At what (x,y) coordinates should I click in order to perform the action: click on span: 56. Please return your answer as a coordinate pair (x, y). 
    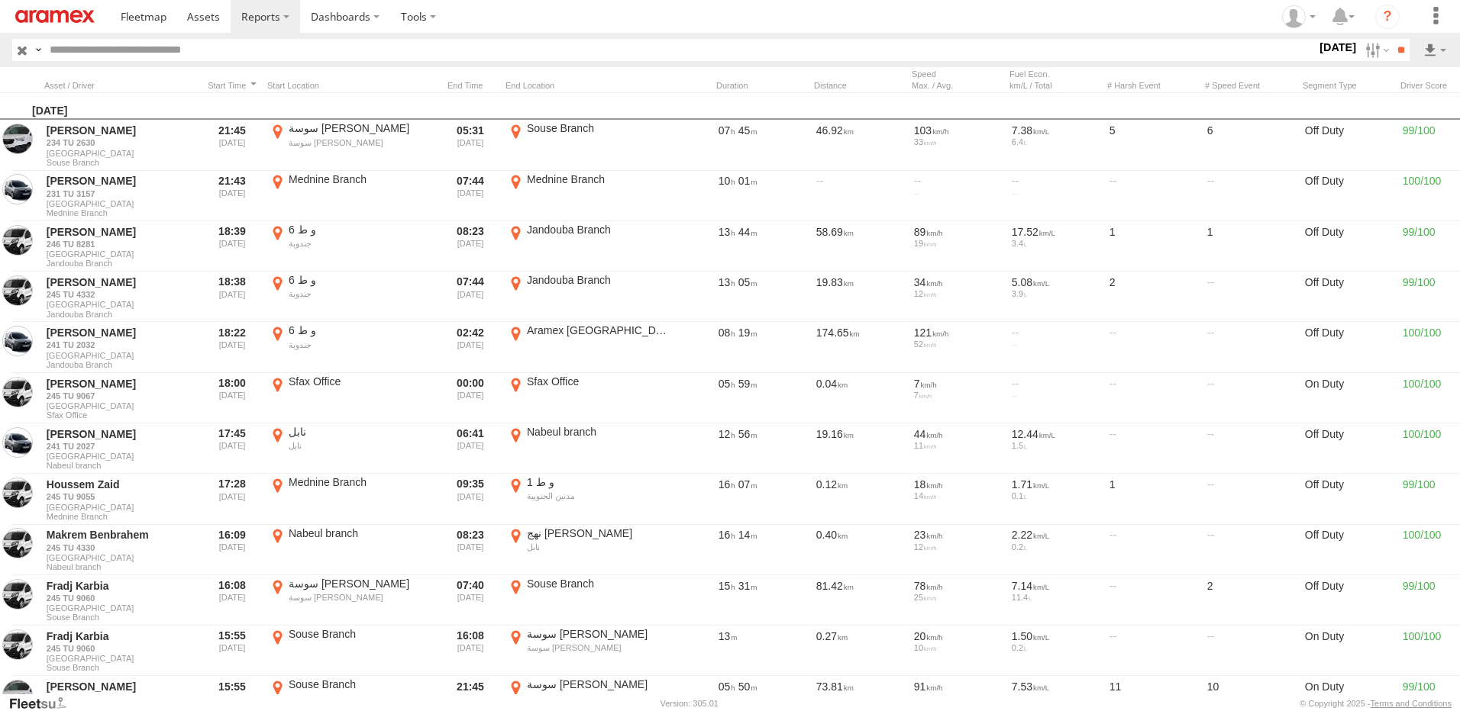
    Looking at the image, I should click on (747, 434).